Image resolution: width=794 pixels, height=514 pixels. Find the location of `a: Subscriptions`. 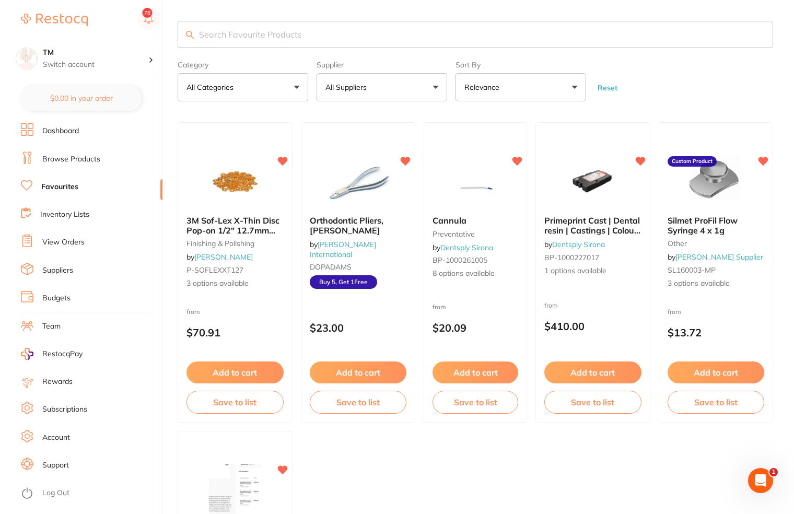

a: Subscriptions is located at coordinates (65, 410).